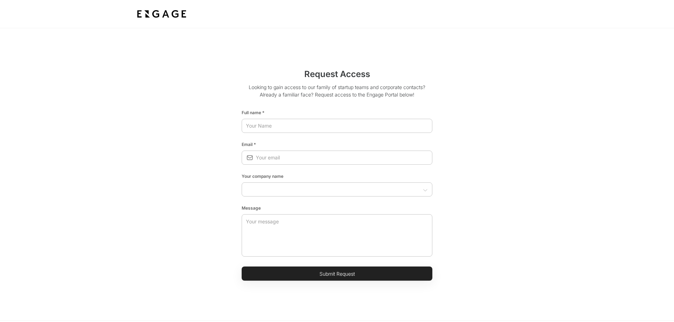  Describe the element at coordinates (337, 274) in the screenshot. I see `button: Submit Request` at that location.